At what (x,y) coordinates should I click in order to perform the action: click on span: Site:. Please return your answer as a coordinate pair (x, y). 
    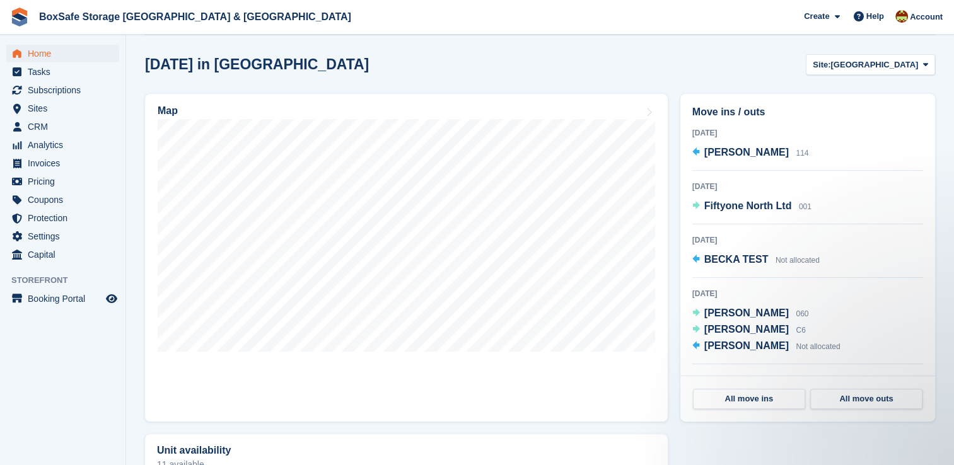
    Looking at the image, I should click on (821, 65).